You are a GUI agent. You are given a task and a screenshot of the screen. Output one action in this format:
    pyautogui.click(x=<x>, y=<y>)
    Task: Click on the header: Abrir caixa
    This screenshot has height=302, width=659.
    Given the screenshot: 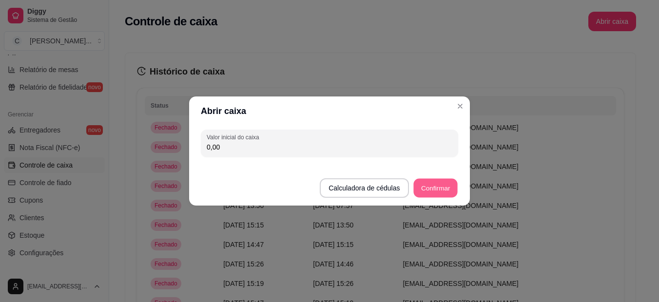 What is the action you would take?
    pyautogui.click(x=329, y=111)
    